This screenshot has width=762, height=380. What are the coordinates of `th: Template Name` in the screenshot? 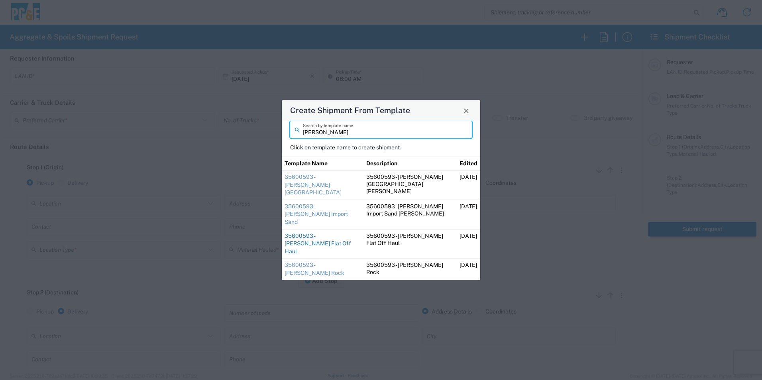 It's located at (322, 164).